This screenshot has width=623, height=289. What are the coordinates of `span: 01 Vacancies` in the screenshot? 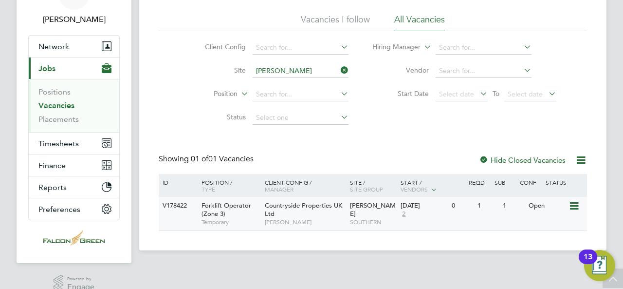 It's located at (222, 159).